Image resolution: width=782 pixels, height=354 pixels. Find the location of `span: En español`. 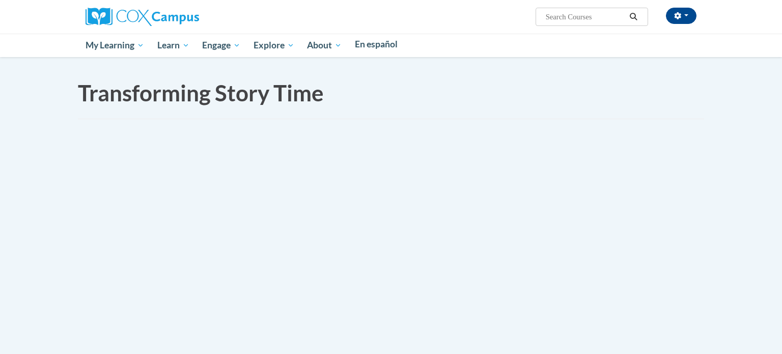

span: En español is located at coordinates (376, 44).